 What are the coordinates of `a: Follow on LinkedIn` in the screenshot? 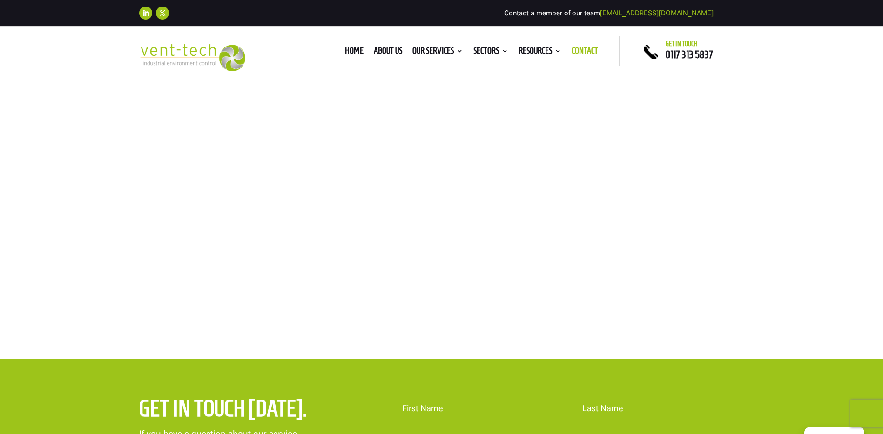 It's located at (146, 13).